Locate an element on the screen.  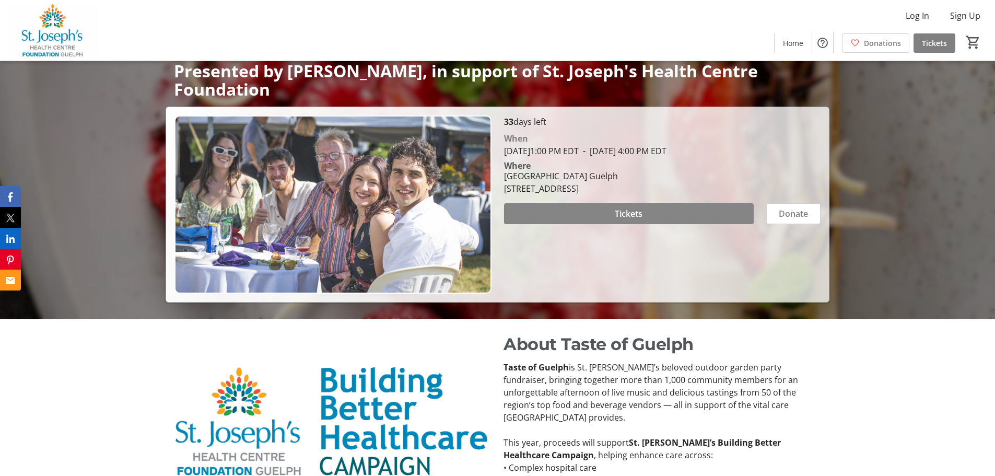
p: About Taste of Guelph is located at coordinates (663, 344).